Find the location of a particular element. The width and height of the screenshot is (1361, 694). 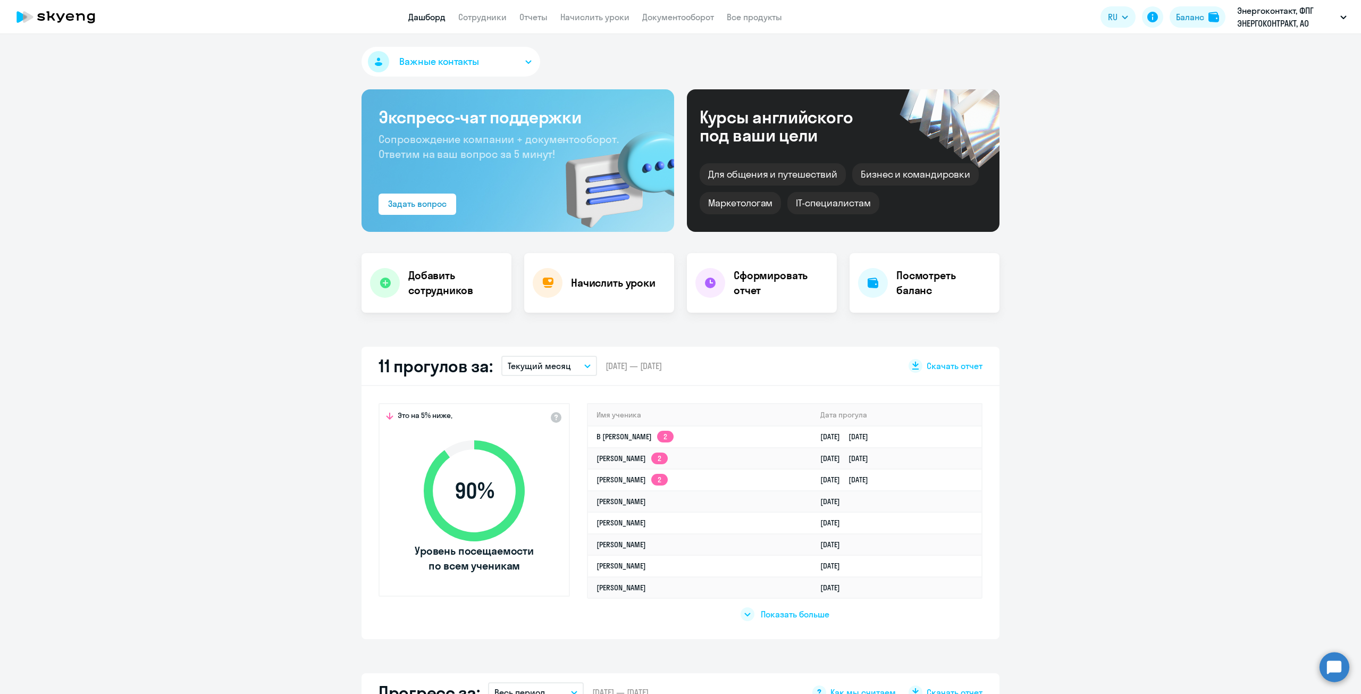

a: Все продукты is located at coordinates (754, 17).